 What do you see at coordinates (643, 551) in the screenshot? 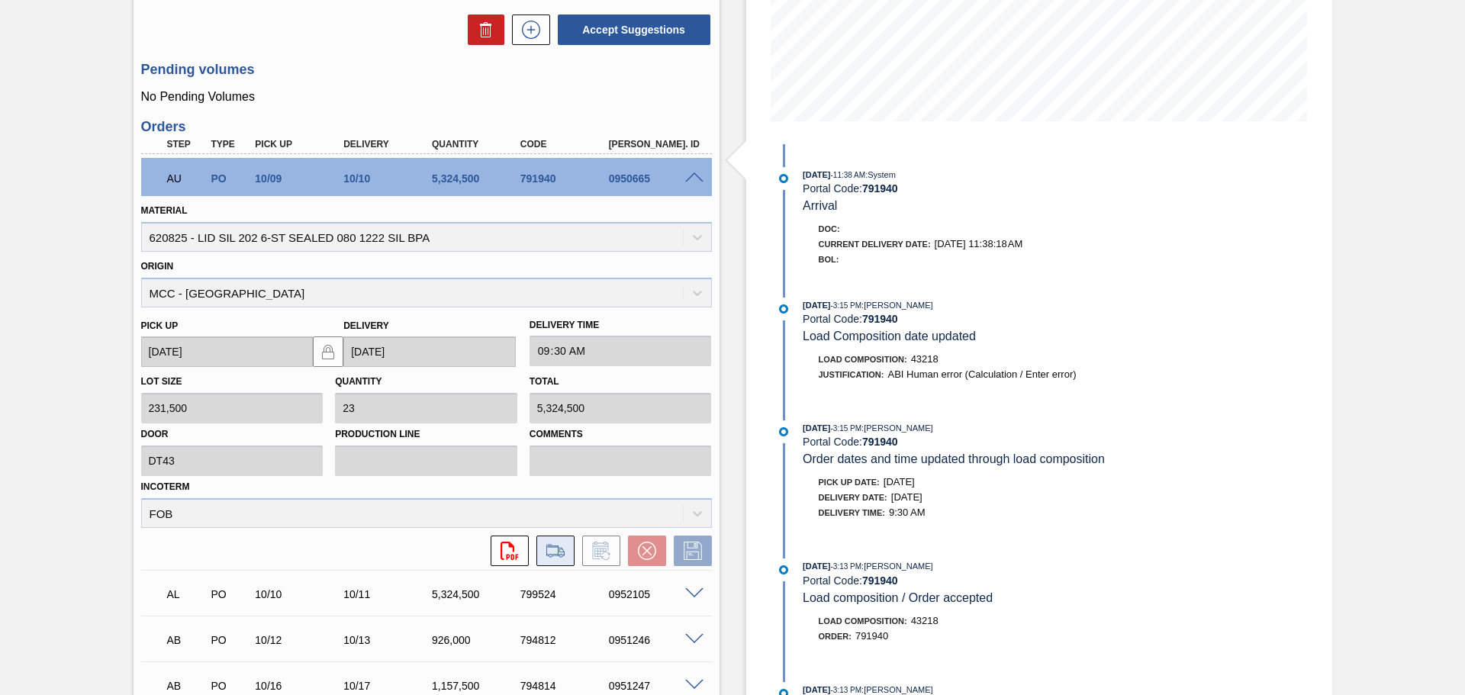
I see `div: Cancel Order` at bounding box center [643, 551].